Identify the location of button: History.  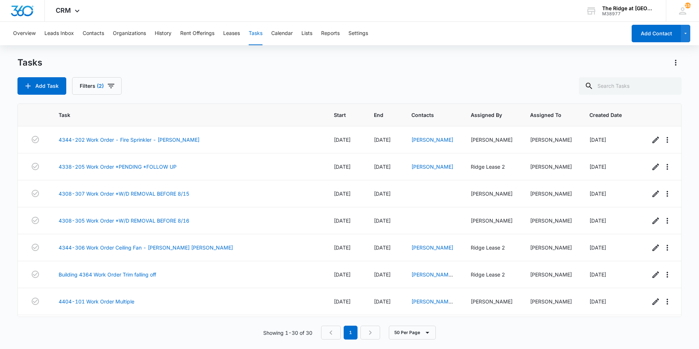
(163, 34).